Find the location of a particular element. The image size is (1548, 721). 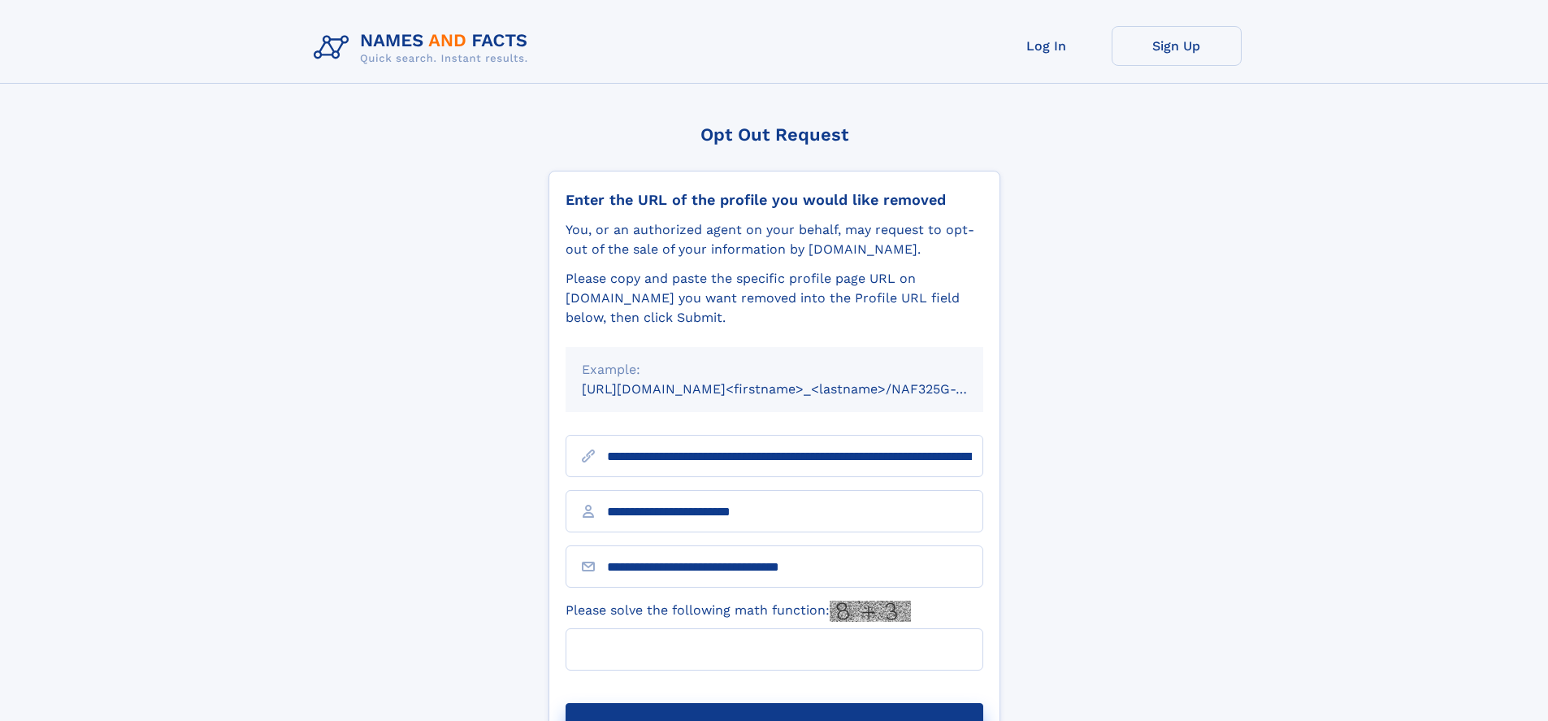

div: Example: is located at coordinates (775, 370).